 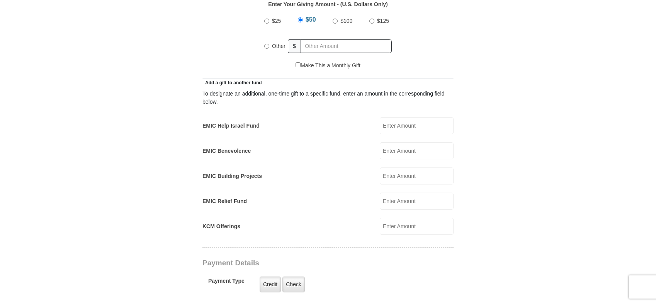 What do you see at coordinates (328, 65) in the screenshot?
I see `label: Make This a Monthly Gift` at bounding box center [328, 65].